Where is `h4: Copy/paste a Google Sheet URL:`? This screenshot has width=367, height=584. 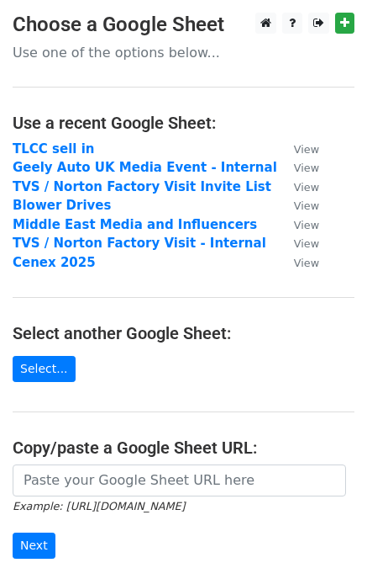 h4: Copy/paste a Google Sheet URL: is located at coordinates (183, 447).